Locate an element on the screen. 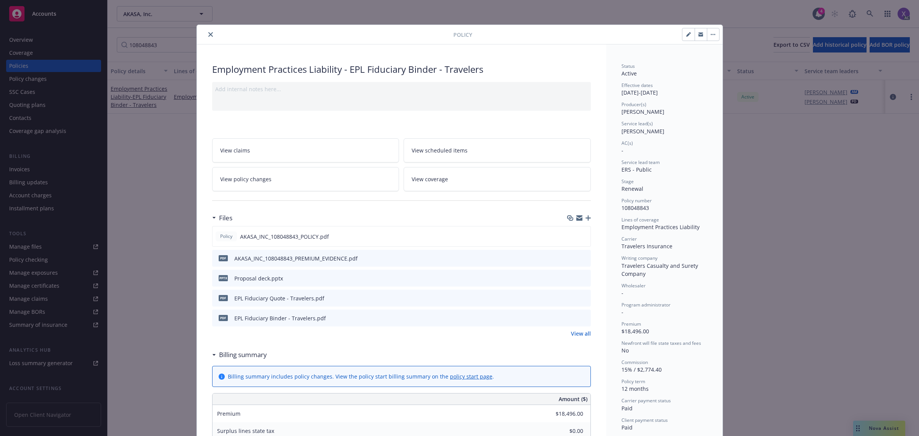 The height and width of the screenshot is (436, 919). span: Policy number is located at coordinates (637, 200).